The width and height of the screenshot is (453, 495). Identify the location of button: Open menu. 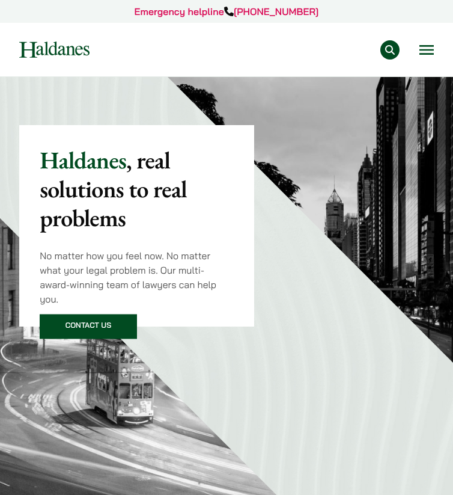
(427, 50).